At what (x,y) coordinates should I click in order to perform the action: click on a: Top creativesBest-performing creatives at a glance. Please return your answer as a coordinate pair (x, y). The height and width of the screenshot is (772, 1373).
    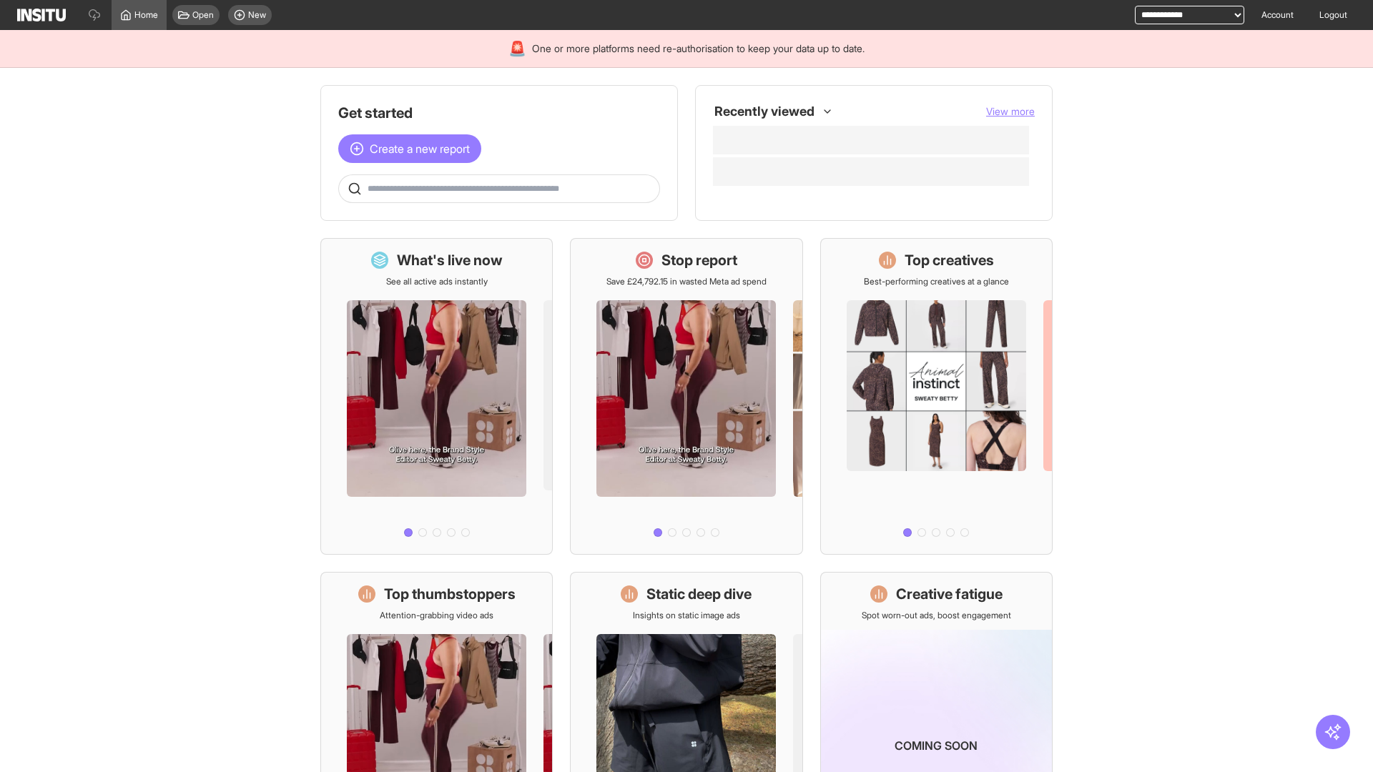
    Looking at the image, I should click on (936, 396).